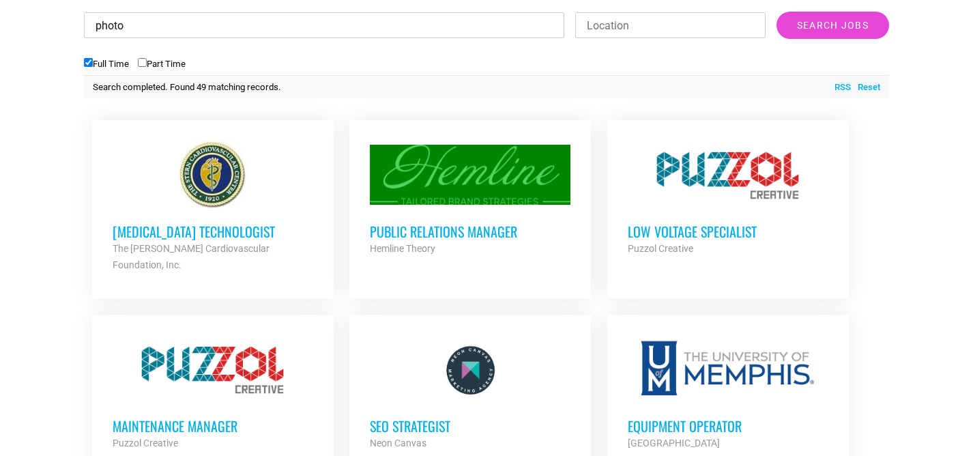  Describe the element at coordinates (728, 199) in the screenshot. I see `a: Low Voltage Specialist Puzzol Creative` at that location.